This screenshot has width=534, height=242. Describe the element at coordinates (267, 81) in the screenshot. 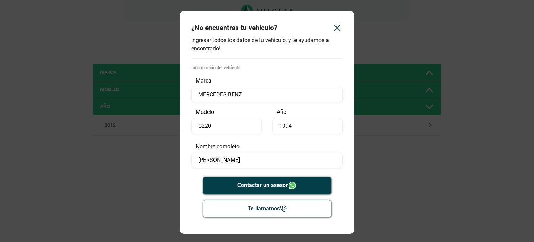

I see `p: Marca` at that location.